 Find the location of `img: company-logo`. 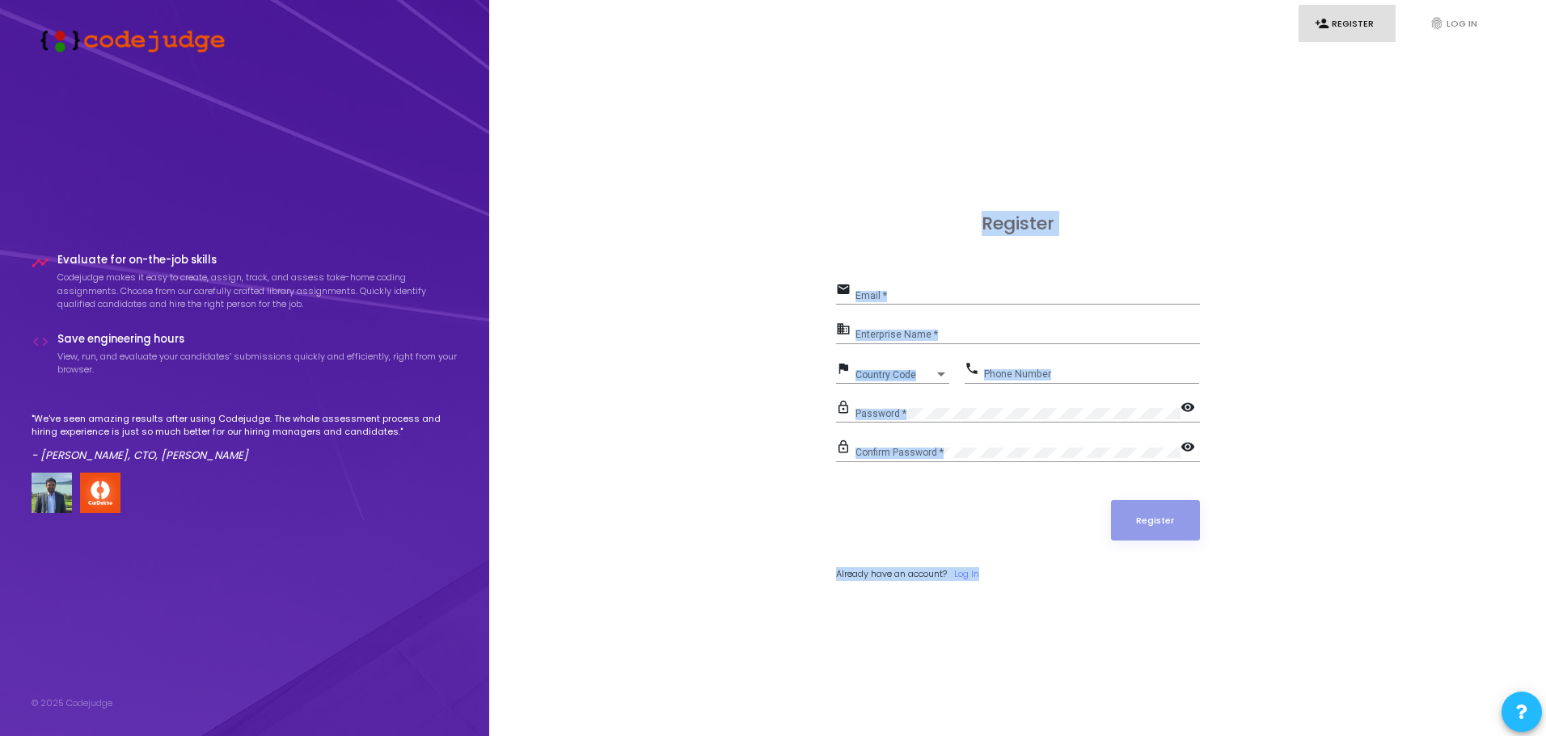

img: company-logo is located at coordinates (100, 493).